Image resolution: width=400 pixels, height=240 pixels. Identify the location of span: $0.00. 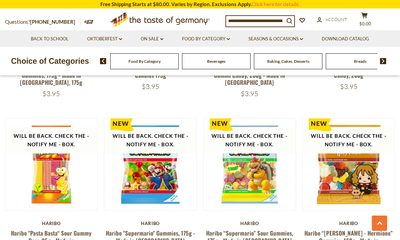
(365, 24).